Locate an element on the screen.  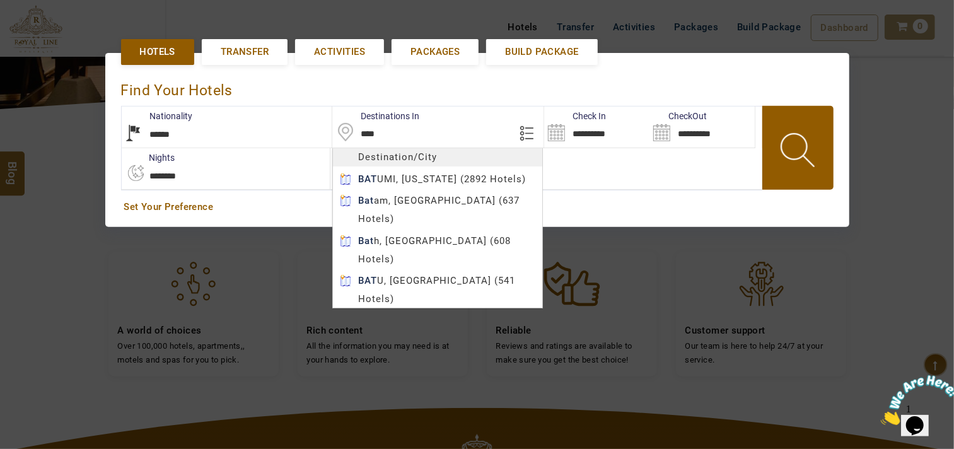
div: Find Your Hotels is located at coordinates (477, 87).